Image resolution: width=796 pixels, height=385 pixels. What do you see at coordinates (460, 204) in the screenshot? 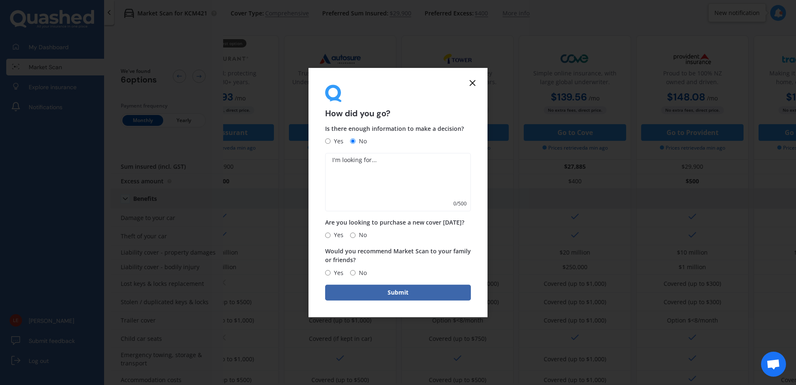
I see `span: 0 / 500` at bounding box center [460, 204].